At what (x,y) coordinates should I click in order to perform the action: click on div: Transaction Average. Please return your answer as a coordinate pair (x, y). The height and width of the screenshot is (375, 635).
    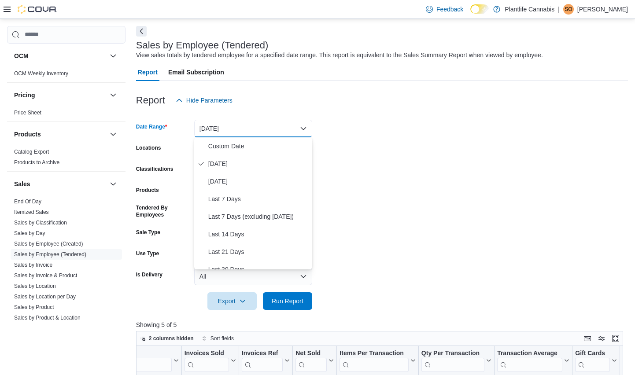
    Looking at the image, I should click on (530, 360).